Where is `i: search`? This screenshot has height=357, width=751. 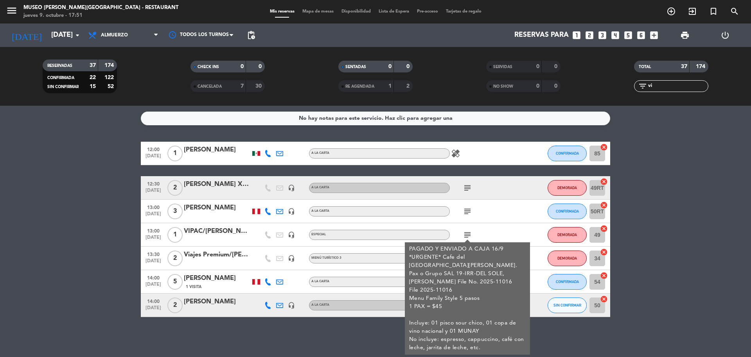 i: search is located at coordinates (735, 11).